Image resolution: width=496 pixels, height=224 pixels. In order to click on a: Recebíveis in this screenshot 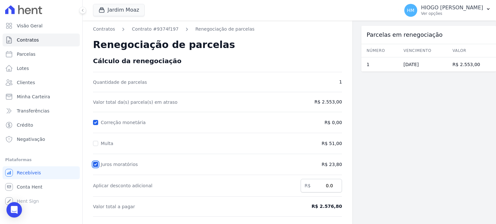, I will do `click(41, 173)`.